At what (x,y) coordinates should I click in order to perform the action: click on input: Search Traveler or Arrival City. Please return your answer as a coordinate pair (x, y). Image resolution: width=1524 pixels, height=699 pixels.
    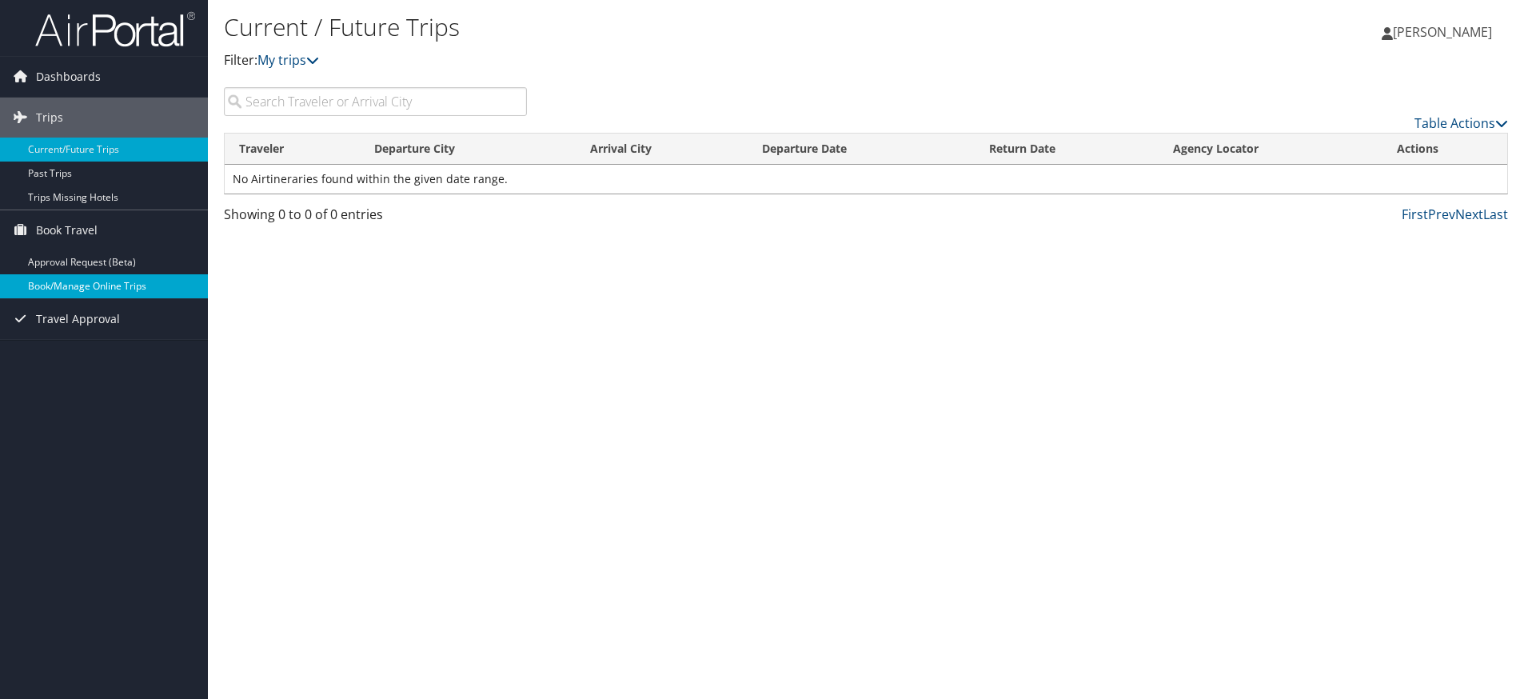
    Looking at the image, I should click on (375, 102).